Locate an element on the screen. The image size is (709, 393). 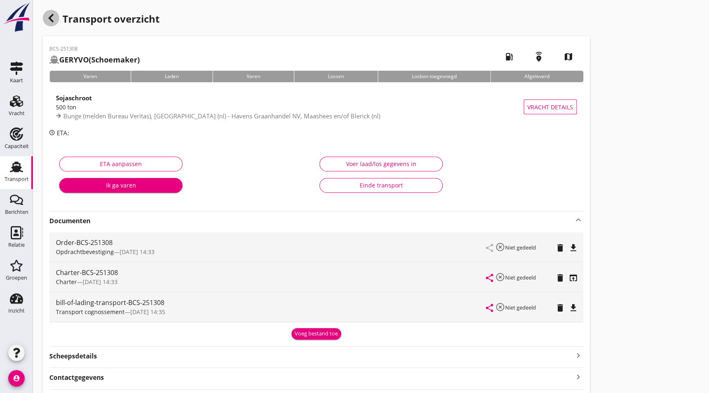
div: Inzicht is located at coordinates (16, 310).